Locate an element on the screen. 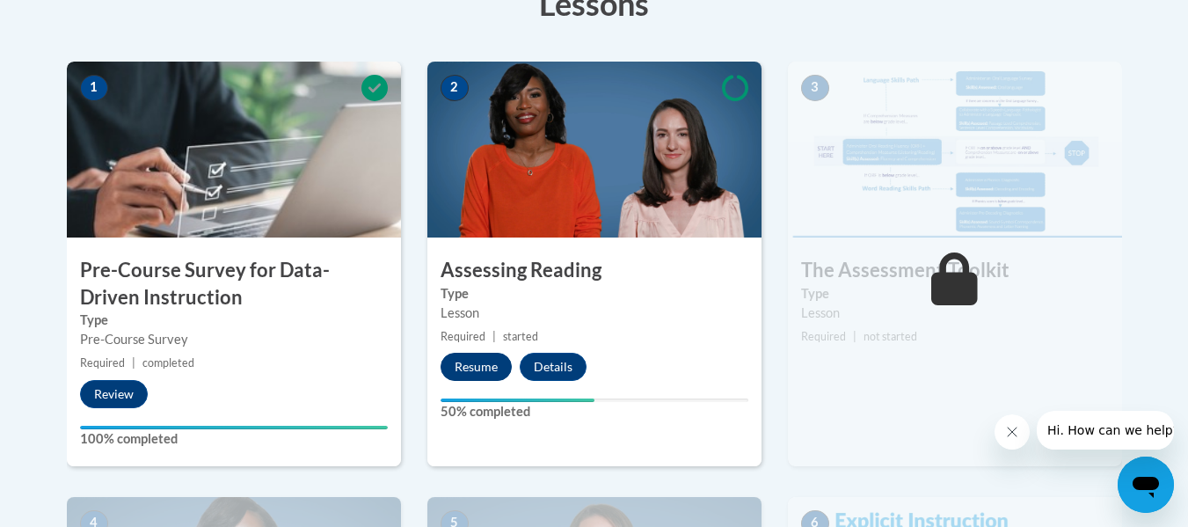 The image size is (1188, 527). h3: The Assessment Toolkit is located at coordinates (955, 270).